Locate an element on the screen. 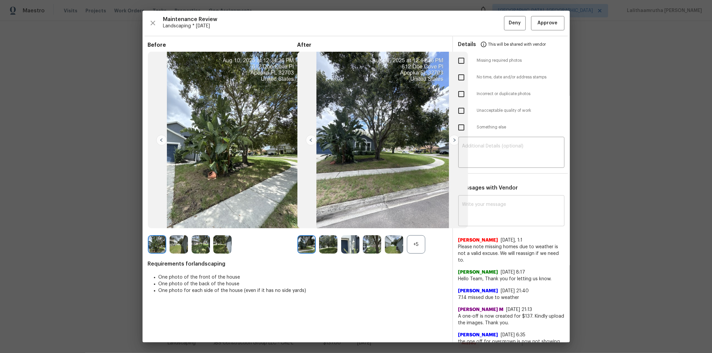  span: Missing required photos is located at coordinates (521, 60).